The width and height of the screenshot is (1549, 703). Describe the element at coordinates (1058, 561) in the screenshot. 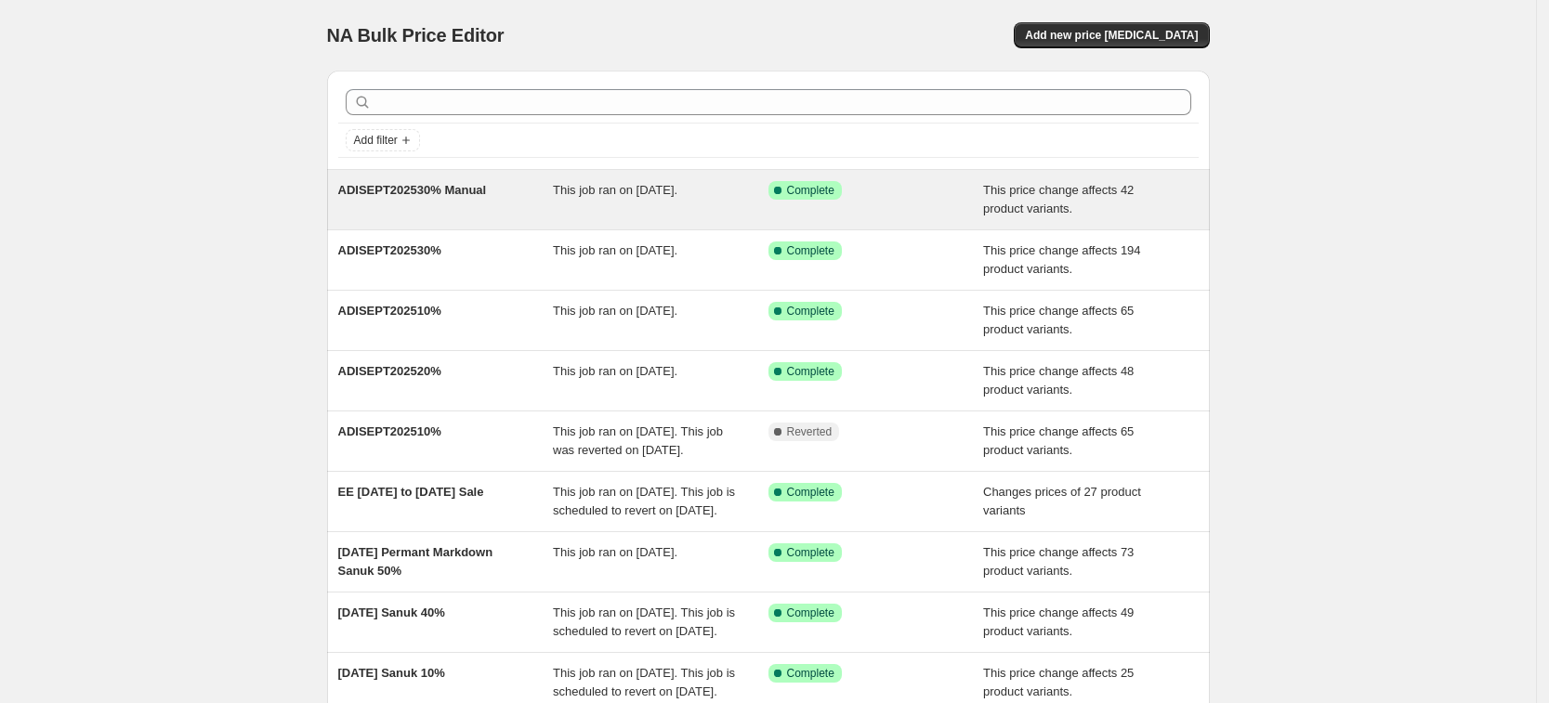

I see `span: This price change affects 73 product variants.` at that location.